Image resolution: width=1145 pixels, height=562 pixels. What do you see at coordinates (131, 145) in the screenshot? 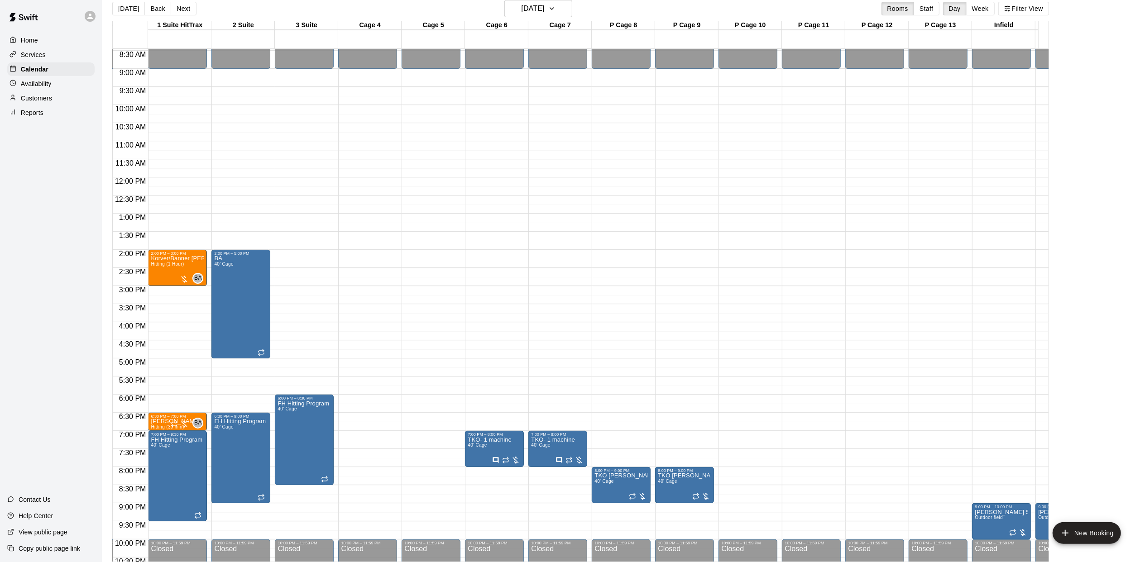
I see `span: 11:00 AM` at bounding box center [131, 145].